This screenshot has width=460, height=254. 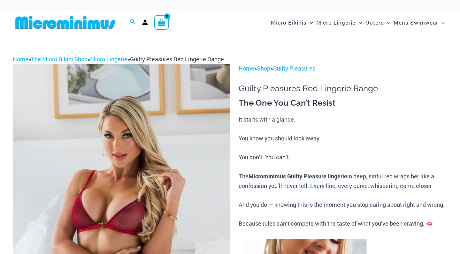 I want to click on span: Micro Lingerie, so click(x=336, y=22).